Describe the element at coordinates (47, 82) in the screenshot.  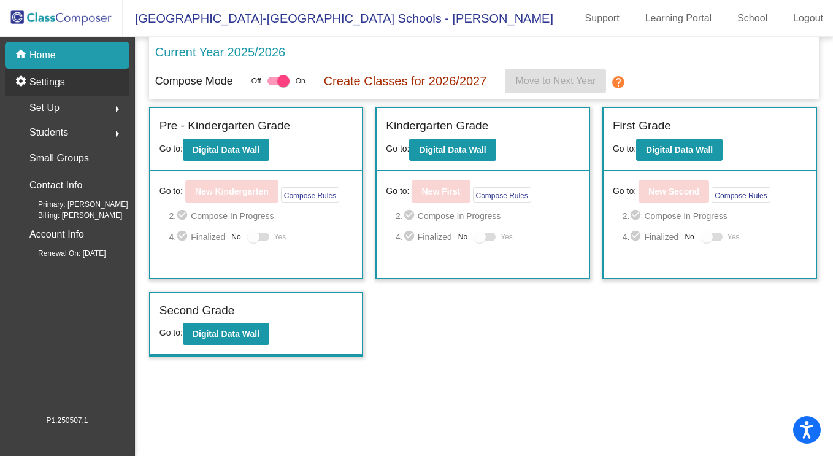
I see `p: Settings` at that location.